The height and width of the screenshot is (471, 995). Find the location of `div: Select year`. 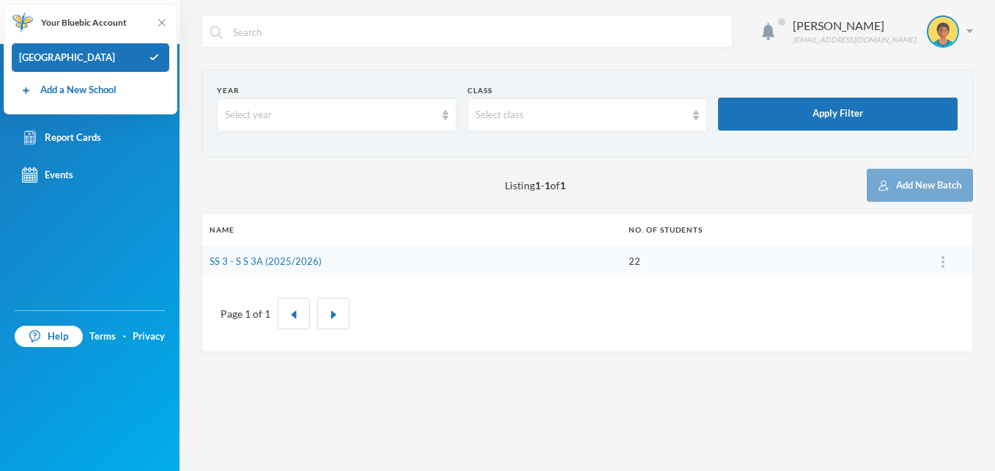

div: Select year is located at coordinates (330, 115).